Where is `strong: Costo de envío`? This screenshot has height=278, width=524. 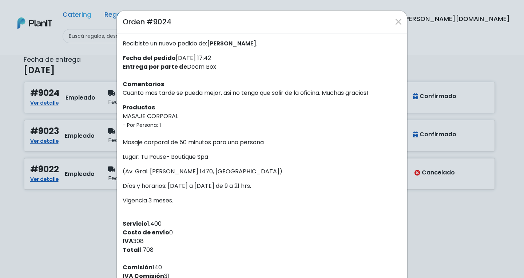 strong: Costo de envío is located at coordinates (146, 233).